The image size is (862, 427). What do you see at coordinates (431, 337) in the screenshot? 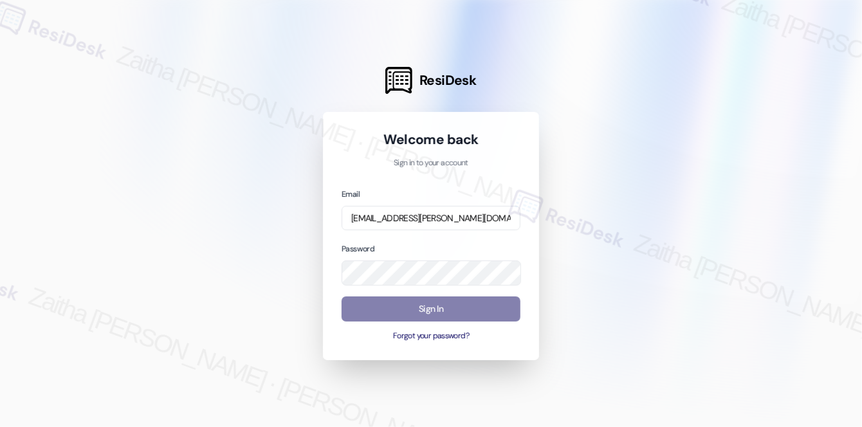
I see `button: Forgot your password?` at bounding box center [431, 337].